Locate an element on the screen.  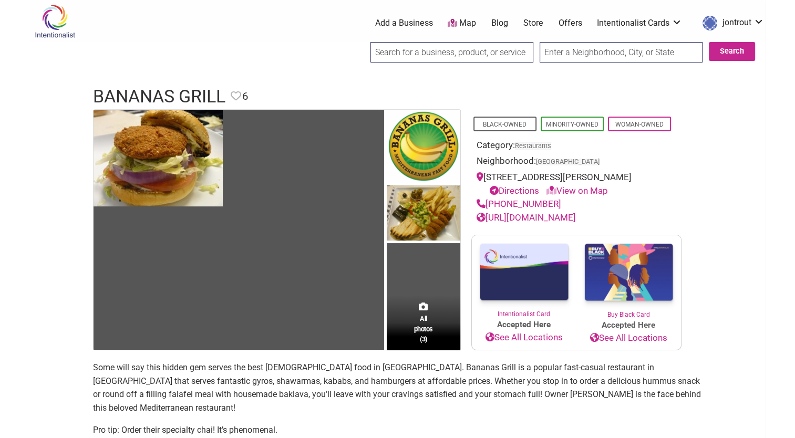
a: jontrout is located at coordinates (730, 23).